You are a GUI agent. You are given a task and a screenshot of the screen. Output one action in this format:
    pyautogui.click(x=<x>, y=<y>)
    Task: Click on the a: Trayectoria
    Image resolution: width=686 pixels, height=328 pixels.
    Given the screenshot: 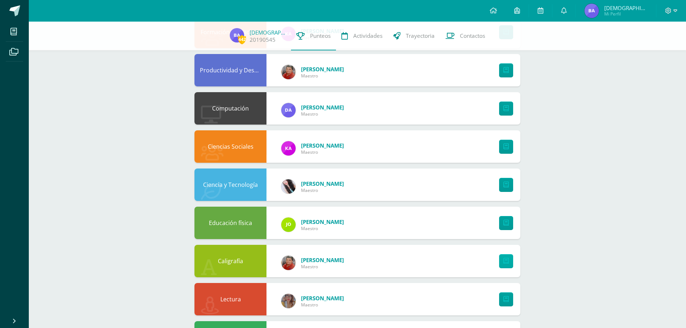 What is the action you would take?
    pyautogui.click(x=414, y=36)
    